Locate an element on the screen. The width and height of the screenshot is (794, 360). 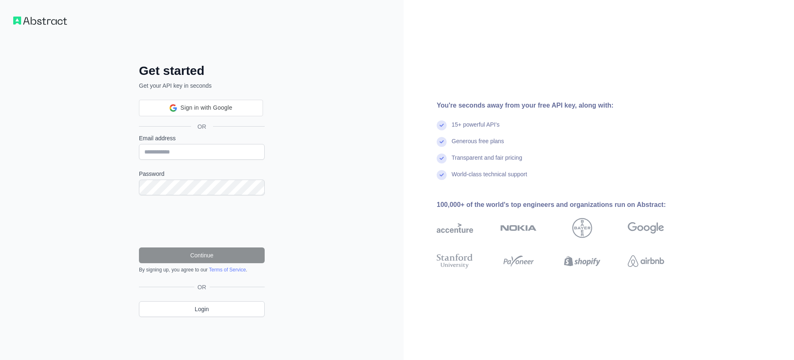
h2: Get started is located at coordinates (202, 71).